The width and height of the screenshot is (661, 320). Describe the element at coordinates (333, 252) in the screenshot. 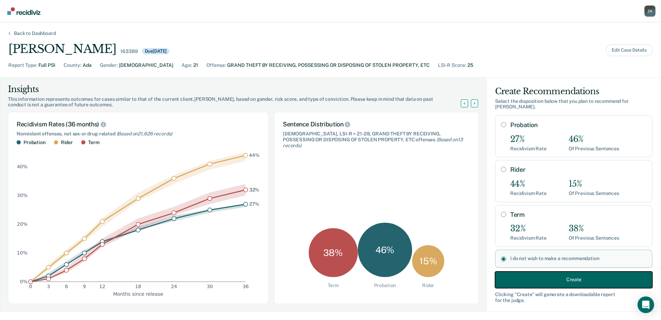

I see `div: 38 %` at that location.